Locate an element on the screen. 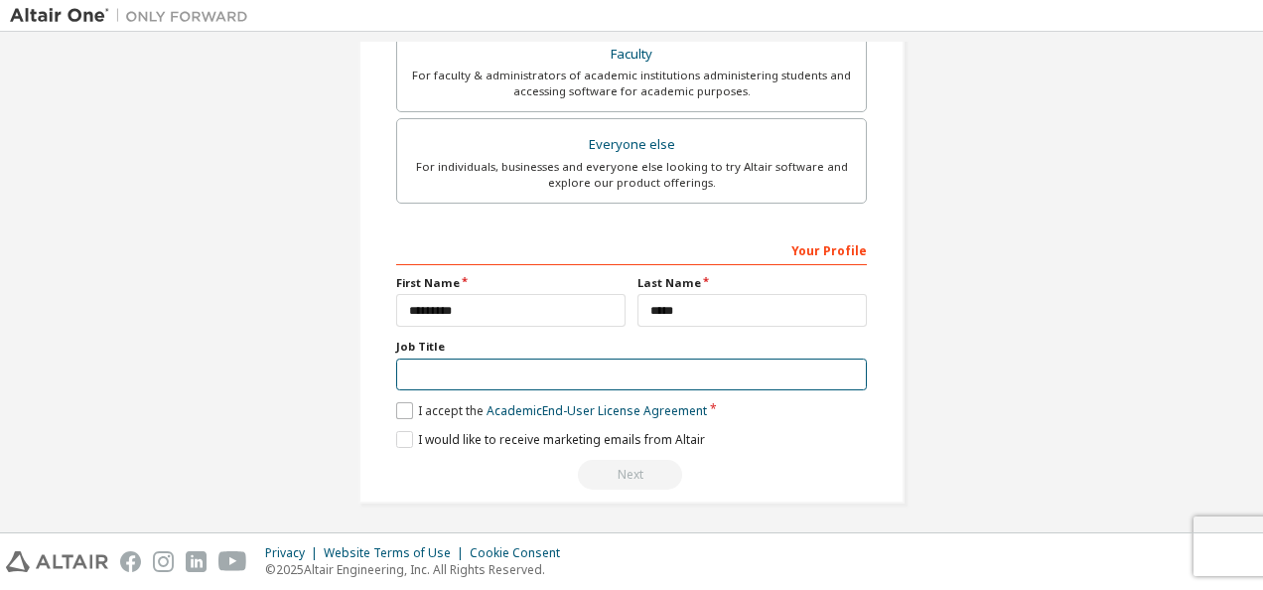  div: Website Terms of Use is located at coordinates (396, 553).